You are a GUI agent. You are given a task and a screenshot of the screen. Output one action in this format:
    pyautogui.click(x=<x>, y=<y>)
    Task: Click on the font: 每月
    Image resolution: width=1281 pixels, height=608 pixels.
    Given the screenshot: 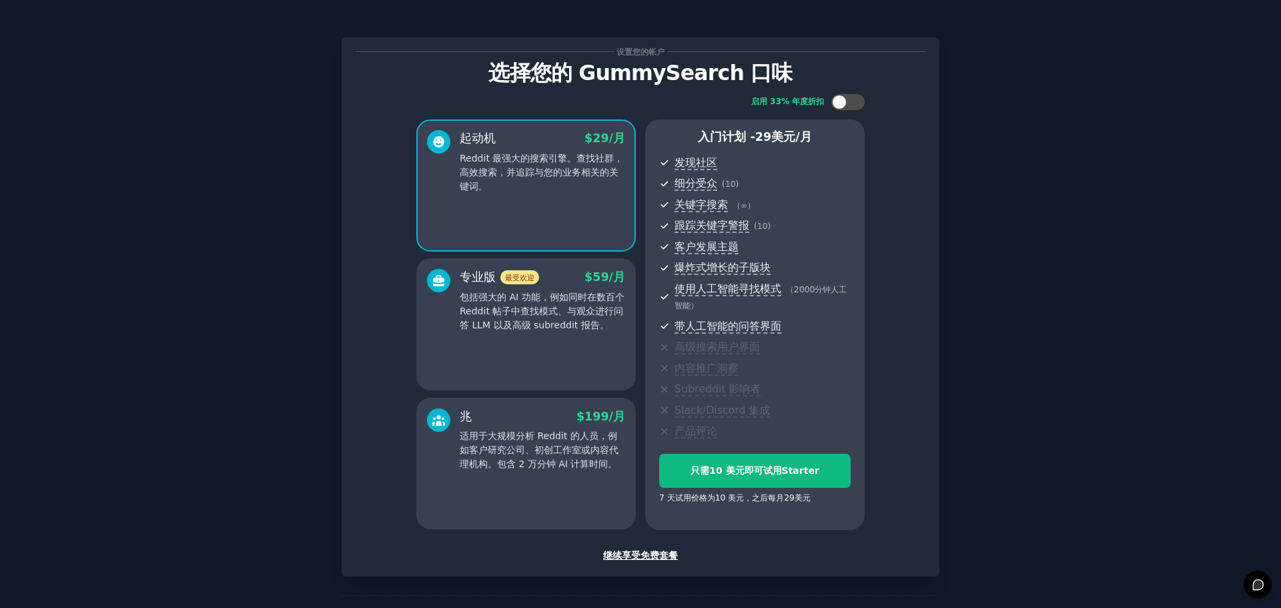 What is the action you would take?
    pyautogui.click(x=776, y=498)
    